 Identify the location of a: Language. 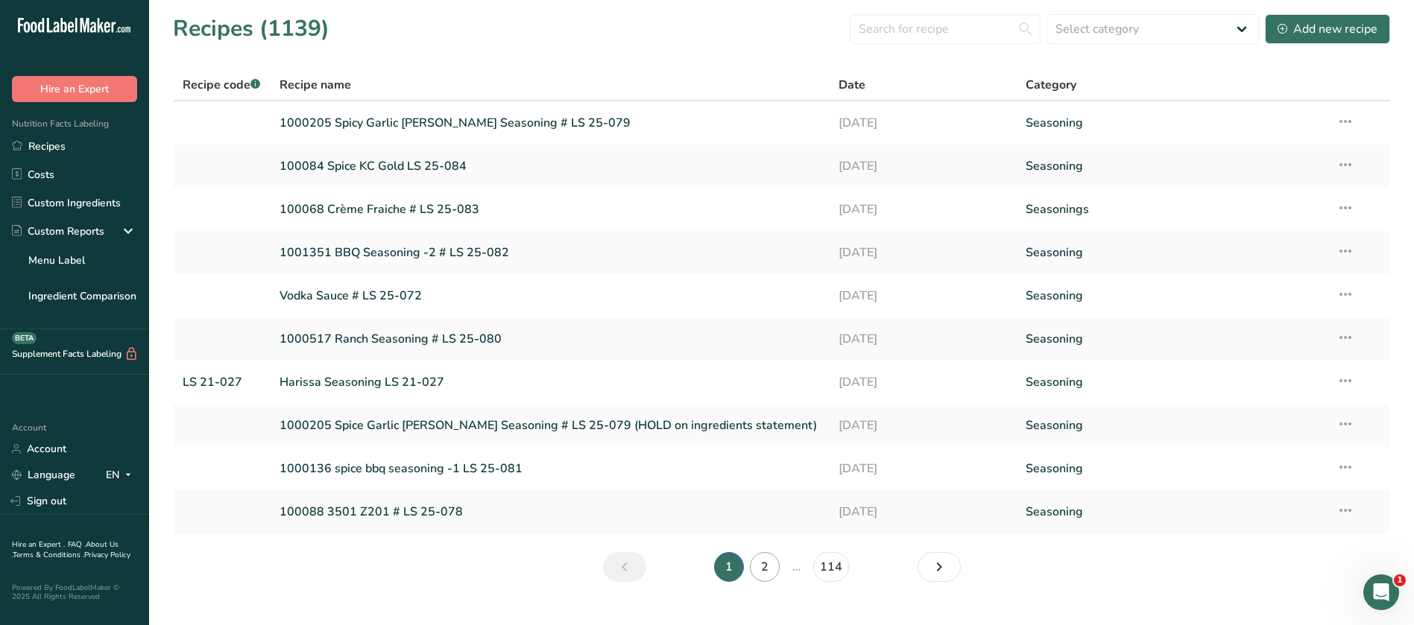
(43, 475).